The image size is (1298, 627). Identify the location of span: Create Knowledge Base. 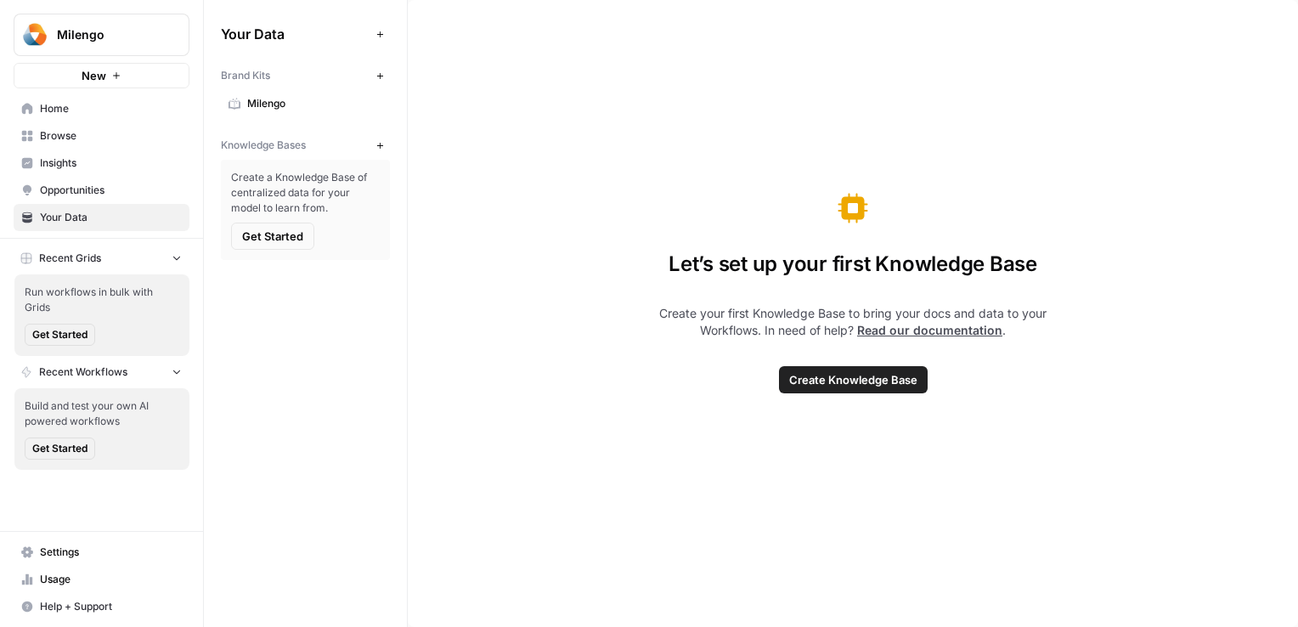
(853, 380).